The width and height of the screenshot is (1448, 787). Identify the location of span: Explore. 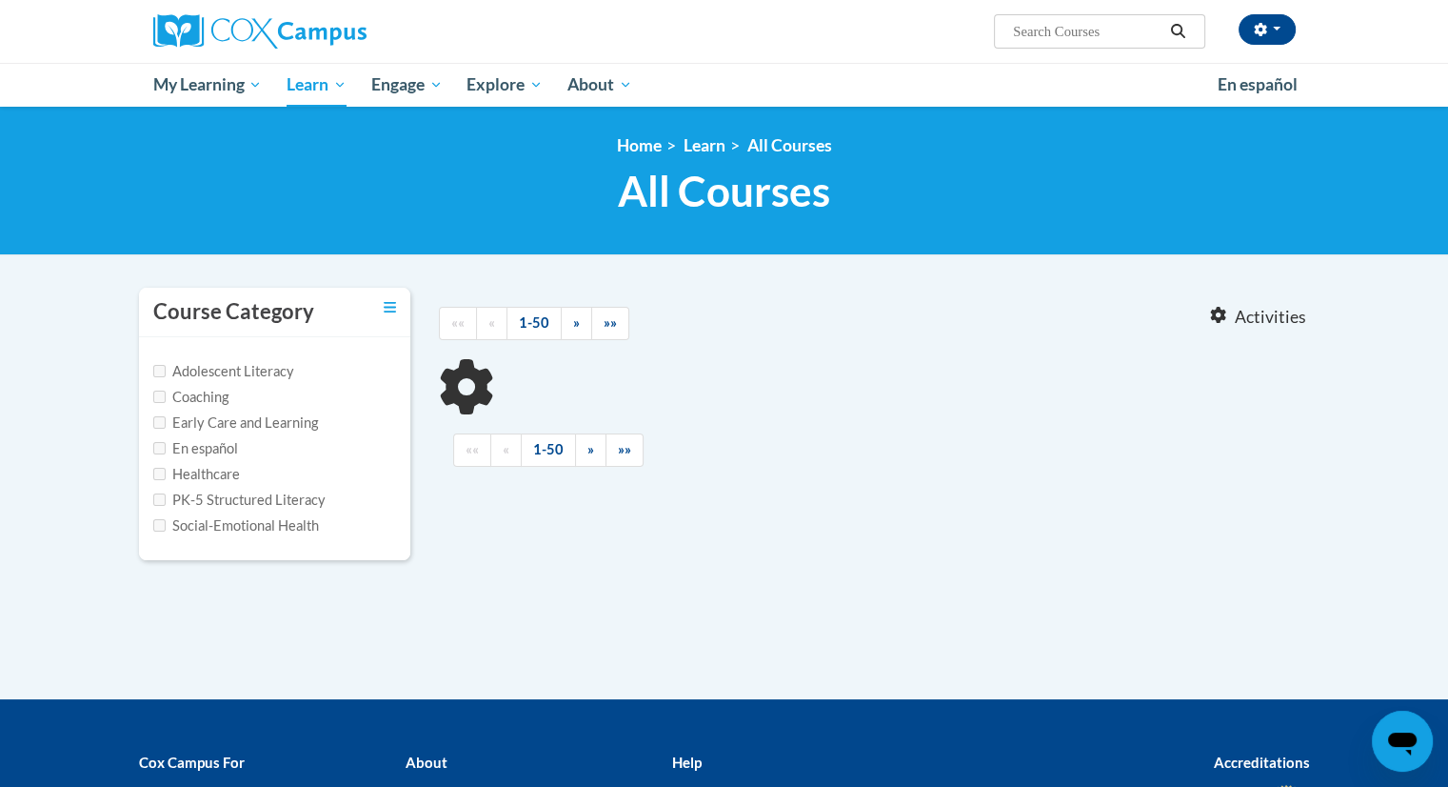
(505, 85).